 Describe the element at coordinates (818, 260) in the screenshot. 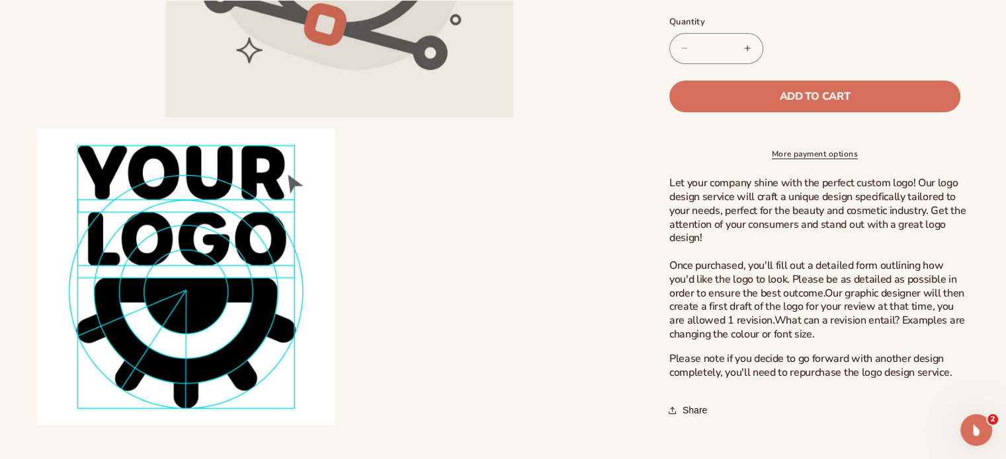

I see `p: Let your company shine with the perfect custom logo! Our logo design service will craft a unique ...` at that location.